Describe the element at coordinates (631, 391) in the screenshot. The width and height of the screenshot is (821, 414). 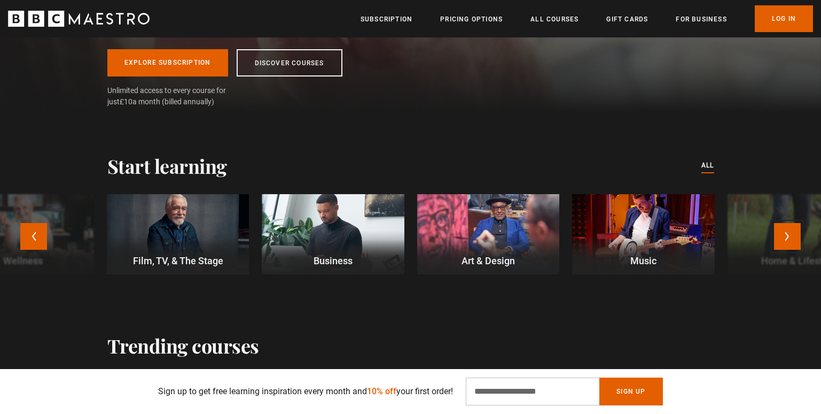
I see `button: Sign Up` at that location.